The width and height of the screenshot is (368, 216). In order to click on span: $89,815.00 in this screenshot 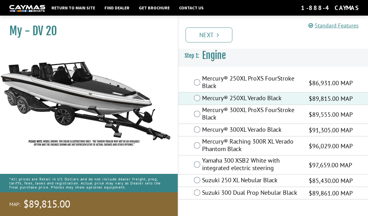, I will do `click(47, 204)`.